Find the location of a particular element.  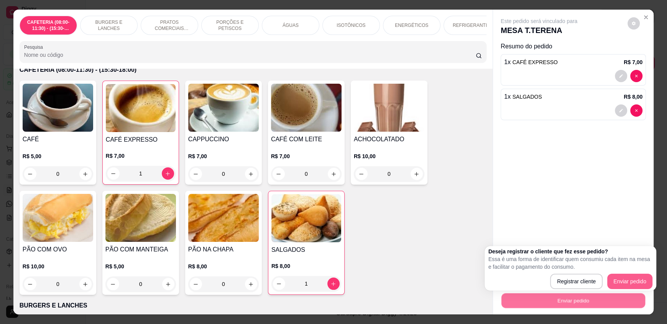

span: SALGADOS is located at coordinates (527, 97).